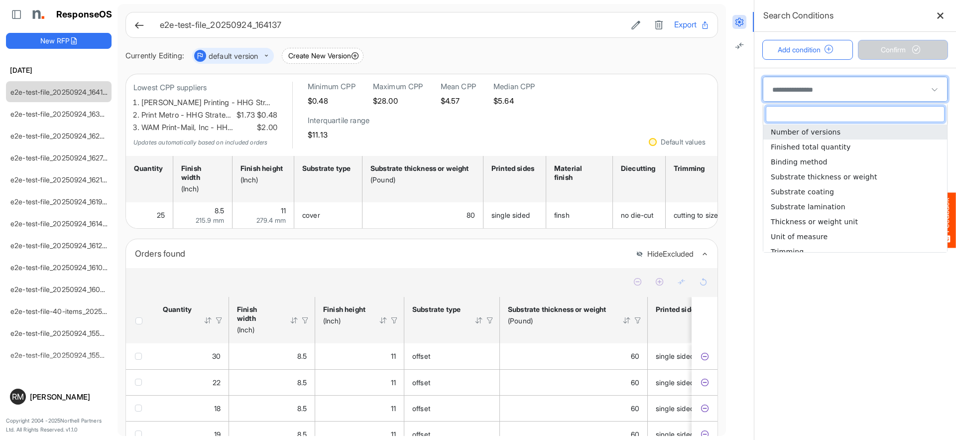  What do you see at coordinates (696, 215) in the screenshot?
I see `span: cutting to size` at bounding box center [696, 215].